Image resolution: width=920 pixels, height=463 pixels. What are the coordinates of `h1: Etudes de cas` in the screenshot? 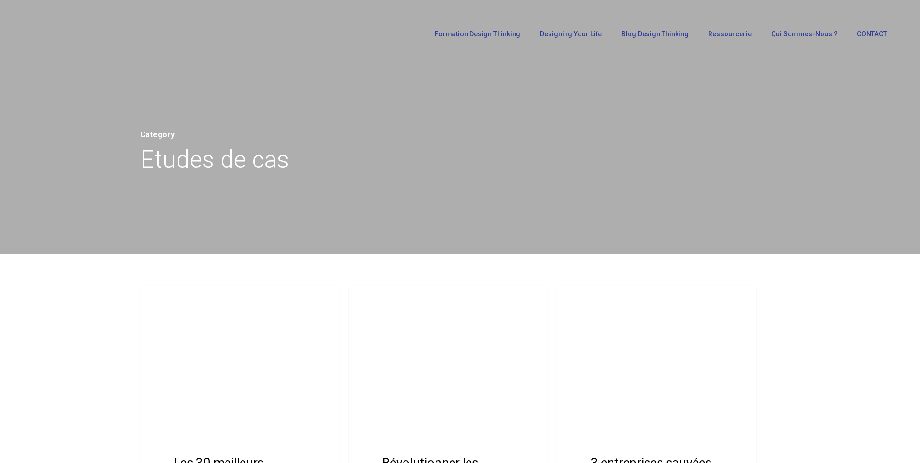 It's located at (460, 160).